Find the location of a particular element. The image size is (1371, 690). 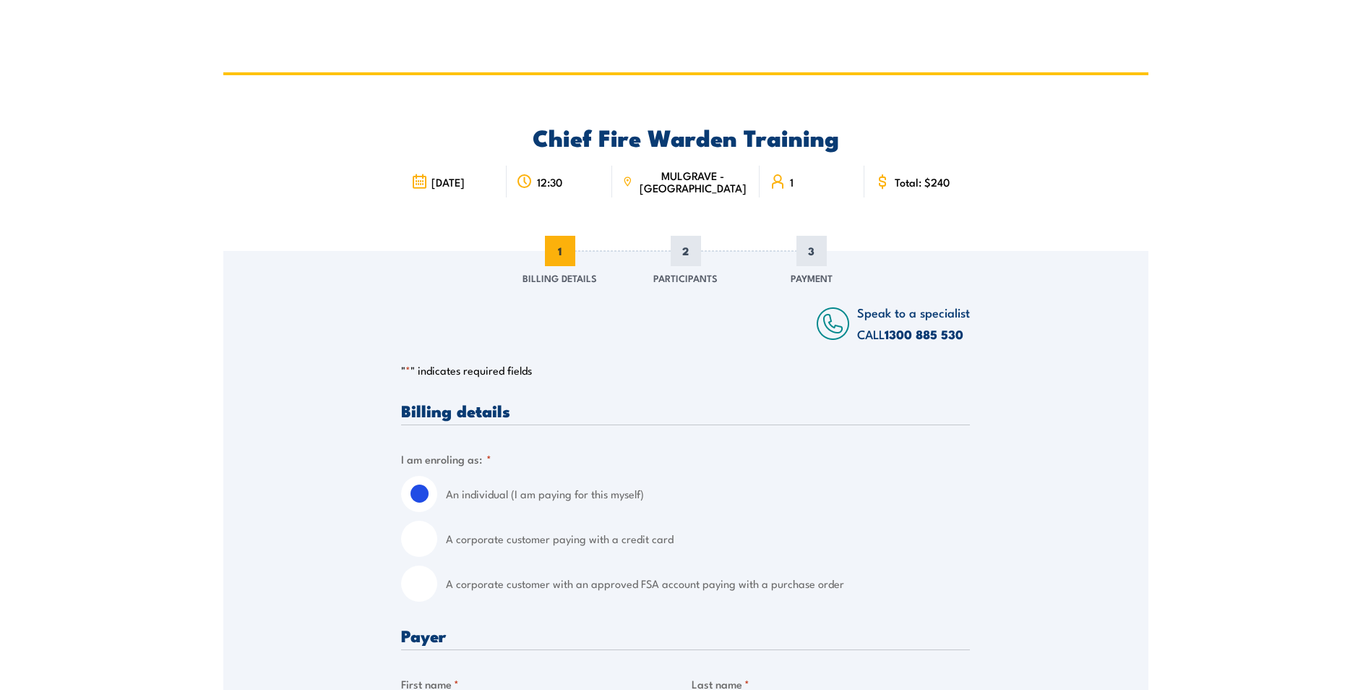

label: An individual (I am paying for this myself) is located at coordinates (708, 494).